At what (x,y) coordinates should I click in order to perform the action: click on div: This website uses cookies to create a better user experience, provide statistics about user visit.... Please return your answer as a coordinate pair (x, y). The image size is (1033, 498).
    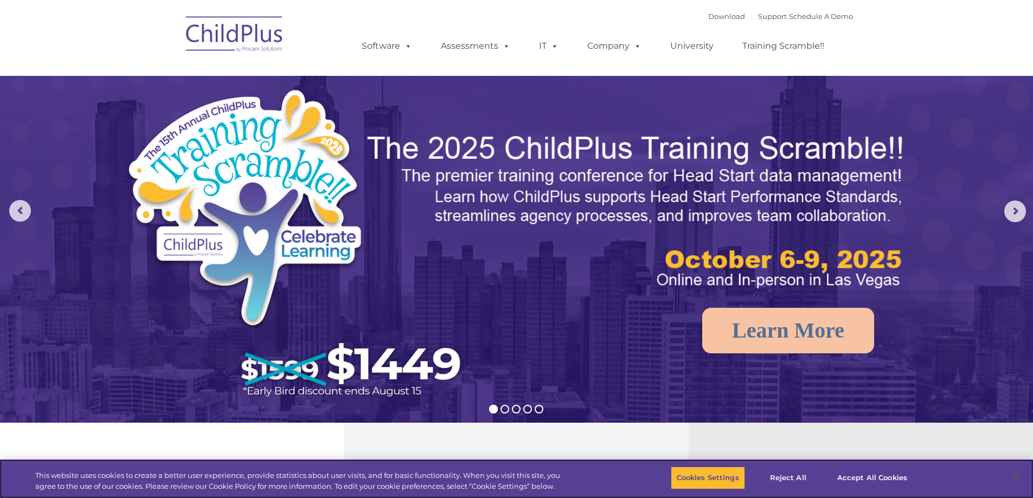
    Looking at the image, I should click on (301, 481).